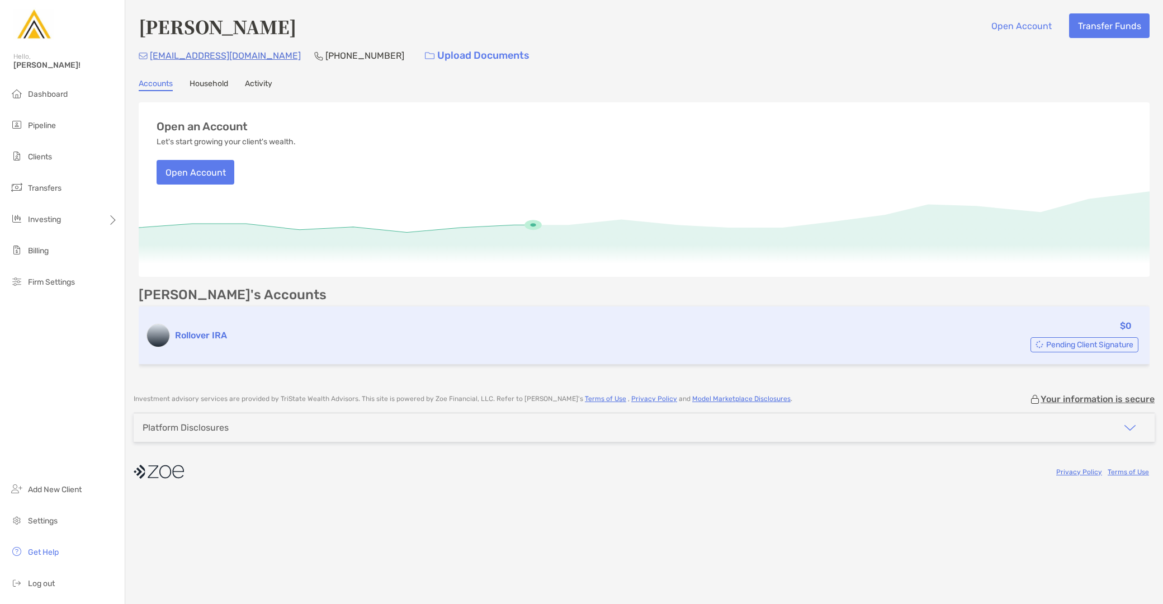 The image size is (1163, 604). Describe the element at coordinates (44, 219) in the screenshot. I see `span: Investing` at that location.